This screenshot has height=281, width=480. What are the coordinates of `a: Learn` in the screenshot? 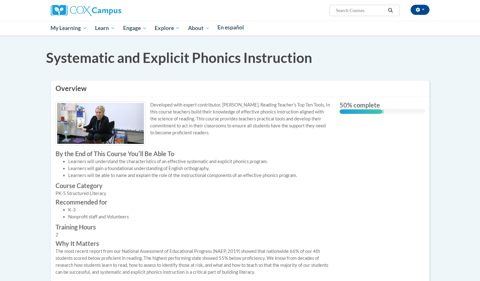 It's located at (105, 28).